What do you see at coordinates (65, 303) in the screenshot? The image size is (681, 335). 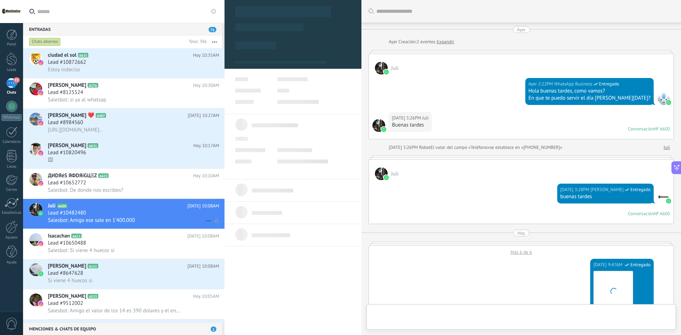 I see `span: Lead #9512002` at bounding box center [65, 303].